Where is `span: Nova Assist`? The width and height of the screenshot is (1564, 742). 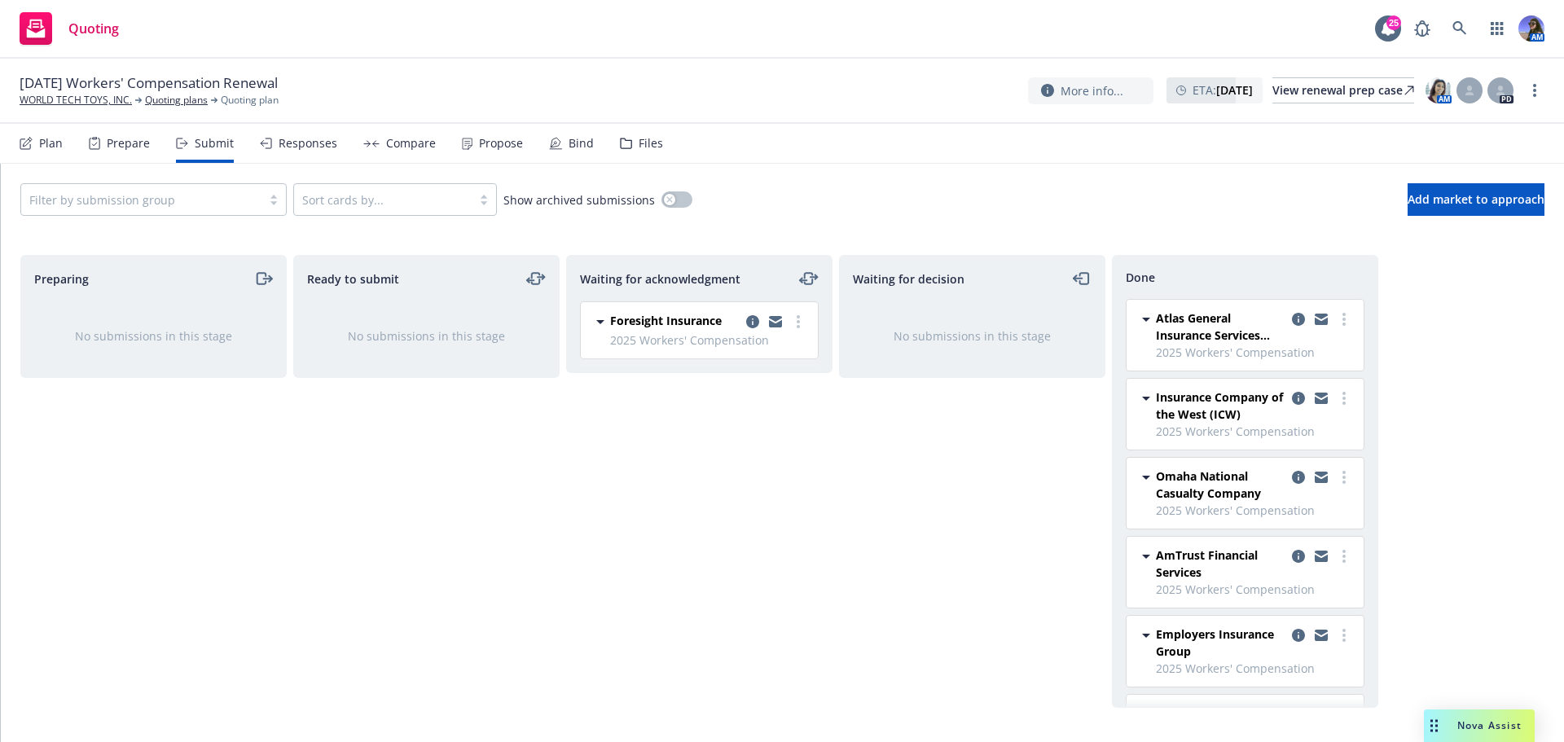
span: Nova Assist is located at coordinates (1489, 725).